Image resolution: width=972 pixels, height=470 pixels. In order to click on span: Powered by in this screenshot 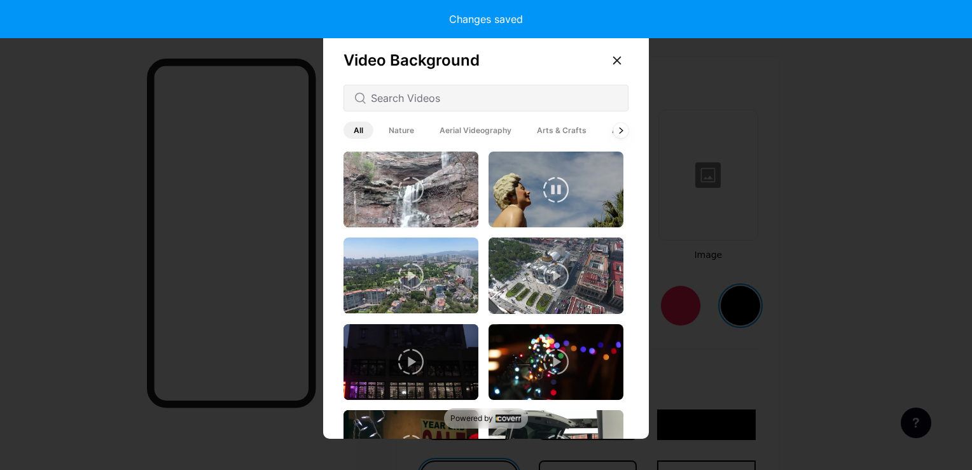, I will do `click(471, 418)`.